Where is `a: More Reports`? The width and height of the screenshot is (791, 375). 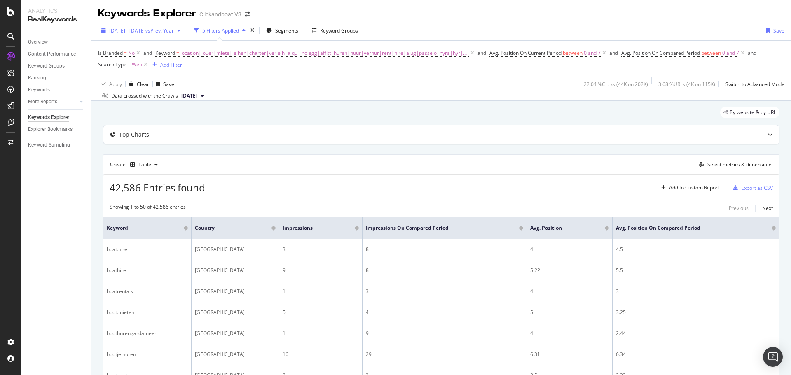
a: More Reports is located at coordinates (52, 102).